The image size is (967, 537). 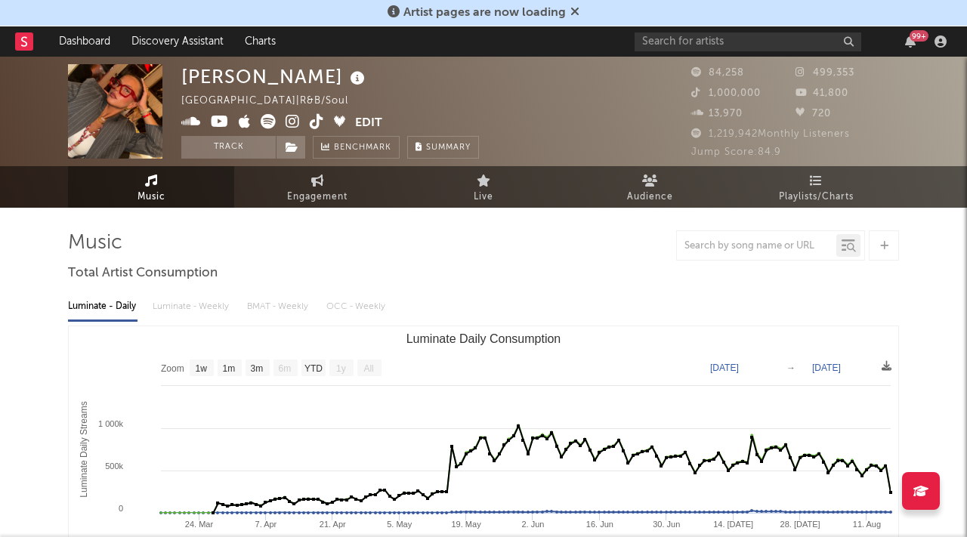 What do you see at coordinates (400, 524) in the screenshot?
I see `text: 5. May` at bounding box center [400, 524].